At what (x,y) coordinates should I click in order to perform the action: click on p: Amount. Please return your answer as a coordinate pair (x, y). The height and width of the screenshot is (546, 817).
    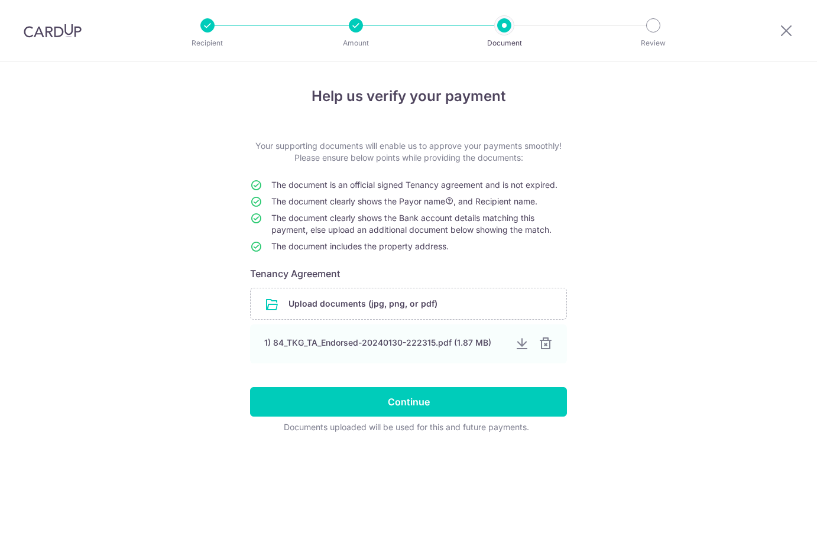
    Looking at the image, I should click on (356, 43).